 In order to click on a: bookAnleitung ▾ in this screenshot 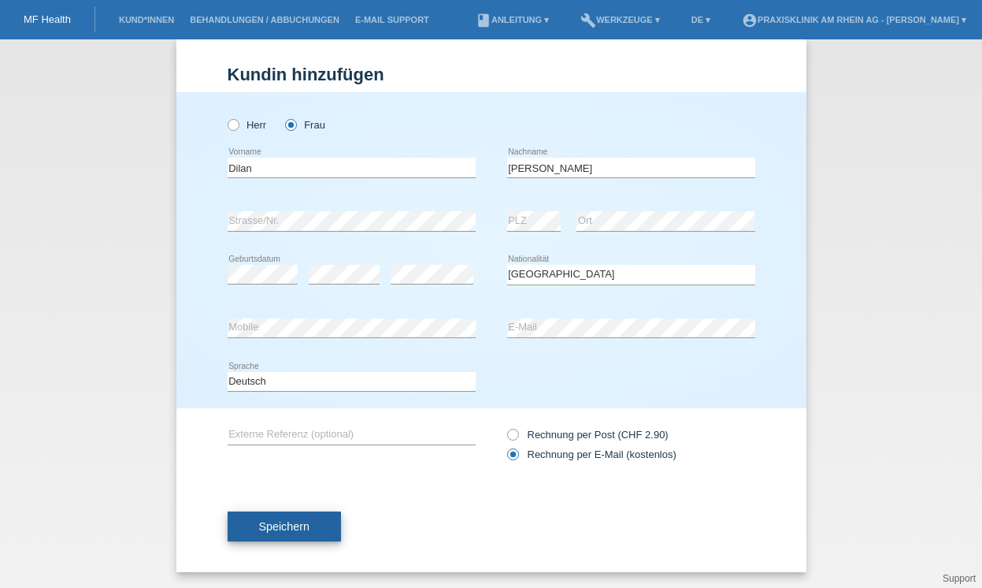, I will do `click(512, 20)`.